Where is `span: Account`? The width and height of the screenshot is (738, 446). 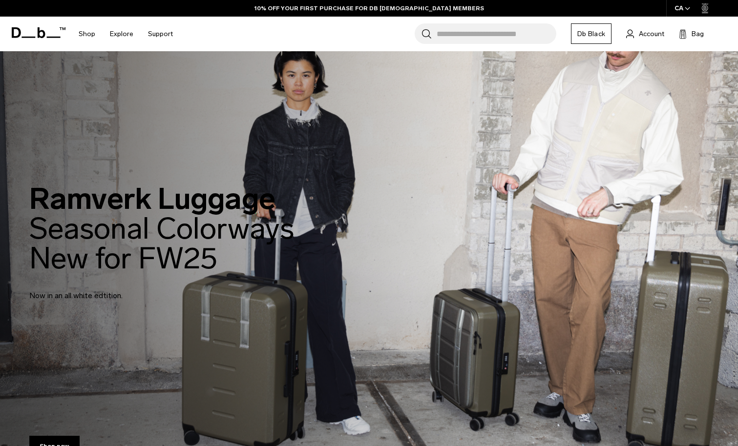
span: Account is located at coordinates (651, 34).